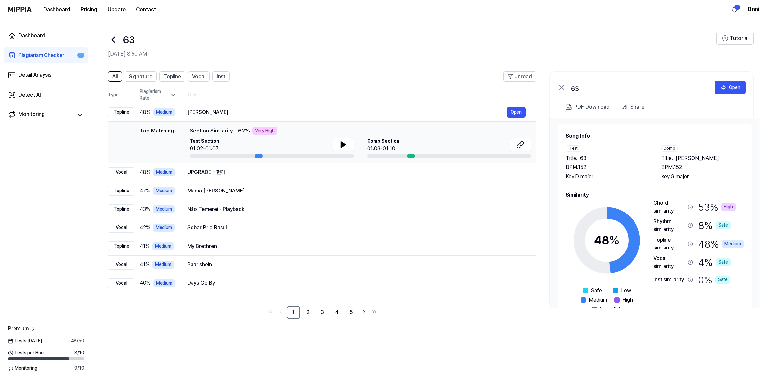 The width and height of the screenshot is (767, 381). What do you see at coordinates (146, 10) in the screenshot?
I see `button: Contact` at bounding box center [146, 10].